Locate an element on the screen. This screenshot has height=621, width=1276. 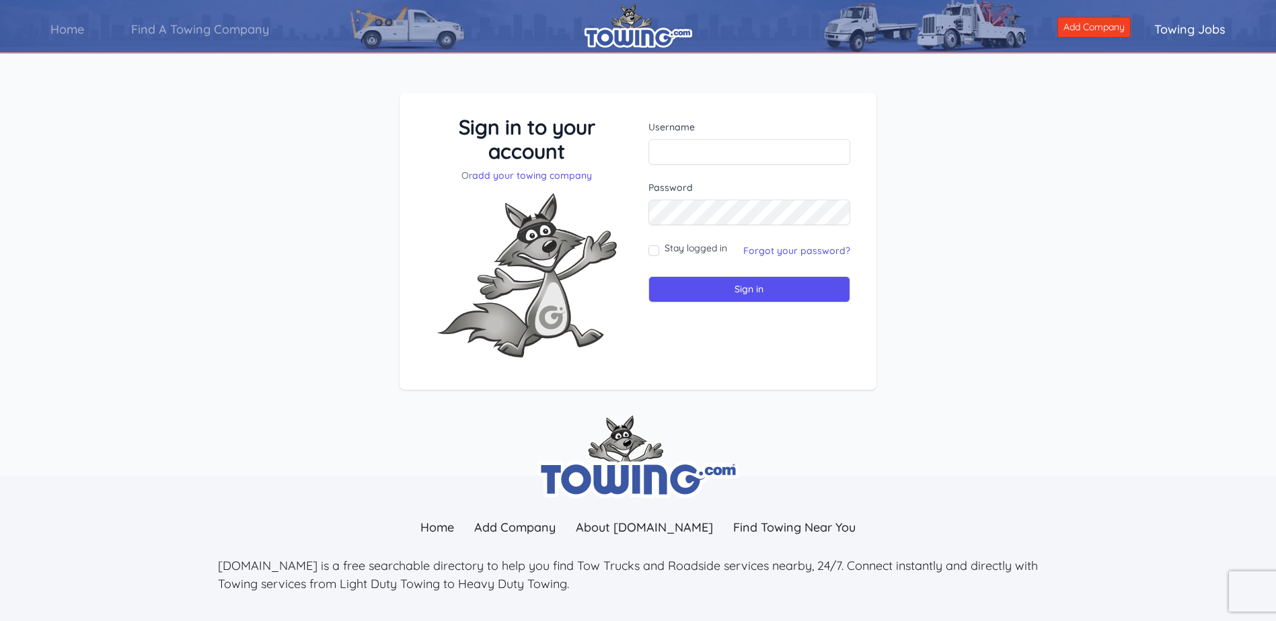
a: Find A Towing Company is located at coordinates (200, 29).